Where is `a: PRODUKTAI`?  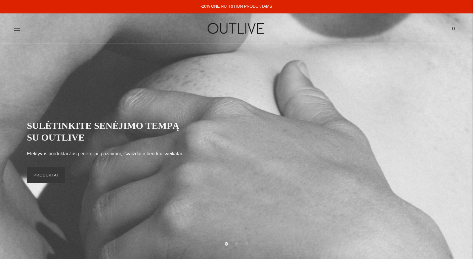
a: PRODUKTAI is located at coordinates (46, 175).